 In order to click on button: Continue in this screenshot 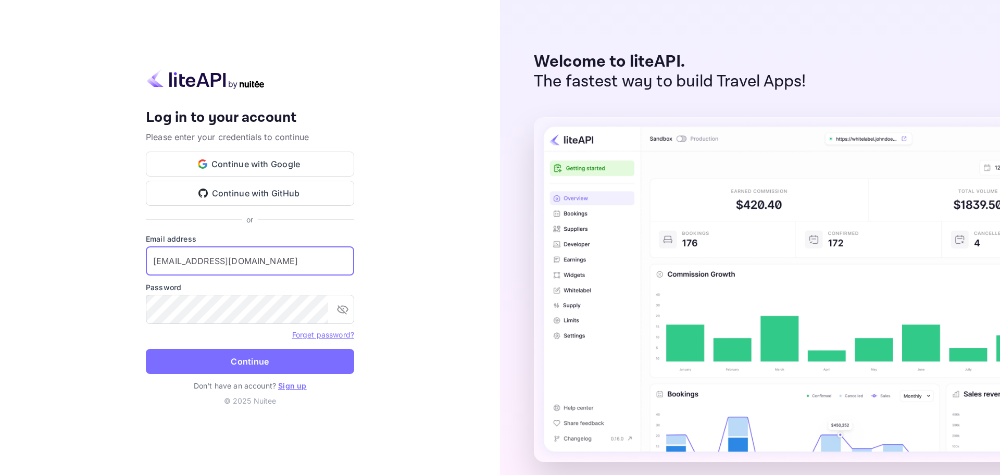, I will do `click(250, 361)`.